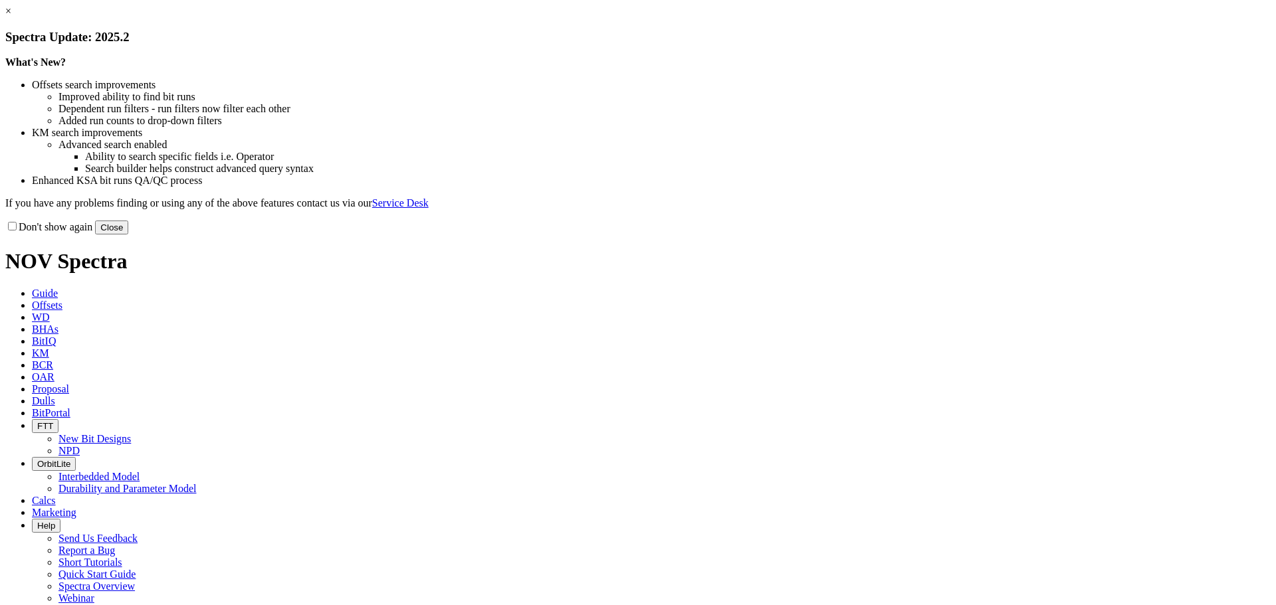 Image resolution: width=1276 pixels, height=605 pixels. I want to click on span: Offsets, so click(47, 305).